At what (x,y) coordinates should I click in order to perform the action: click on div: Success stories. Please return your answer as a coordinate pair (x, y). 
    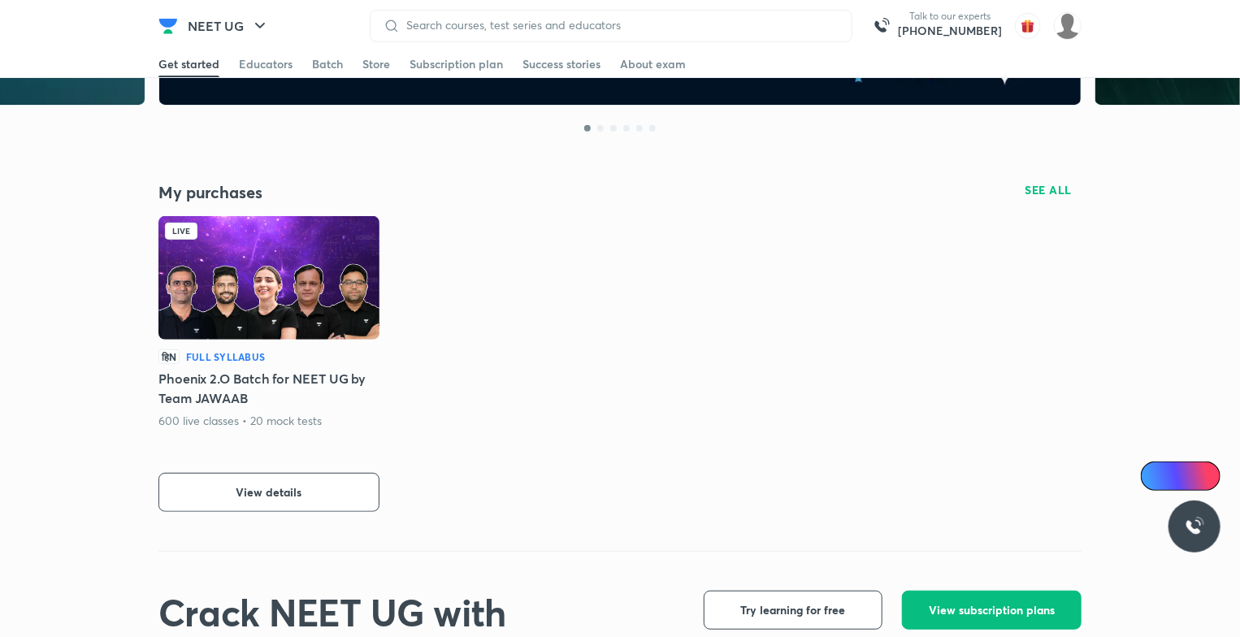
    Looking at the image, I should click on (562, 64).